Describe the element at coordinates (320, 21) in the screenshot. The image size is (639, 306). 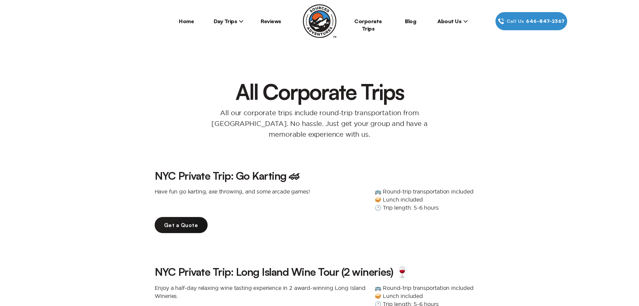
I see `img: Sourced Adventures company logo` at that location.